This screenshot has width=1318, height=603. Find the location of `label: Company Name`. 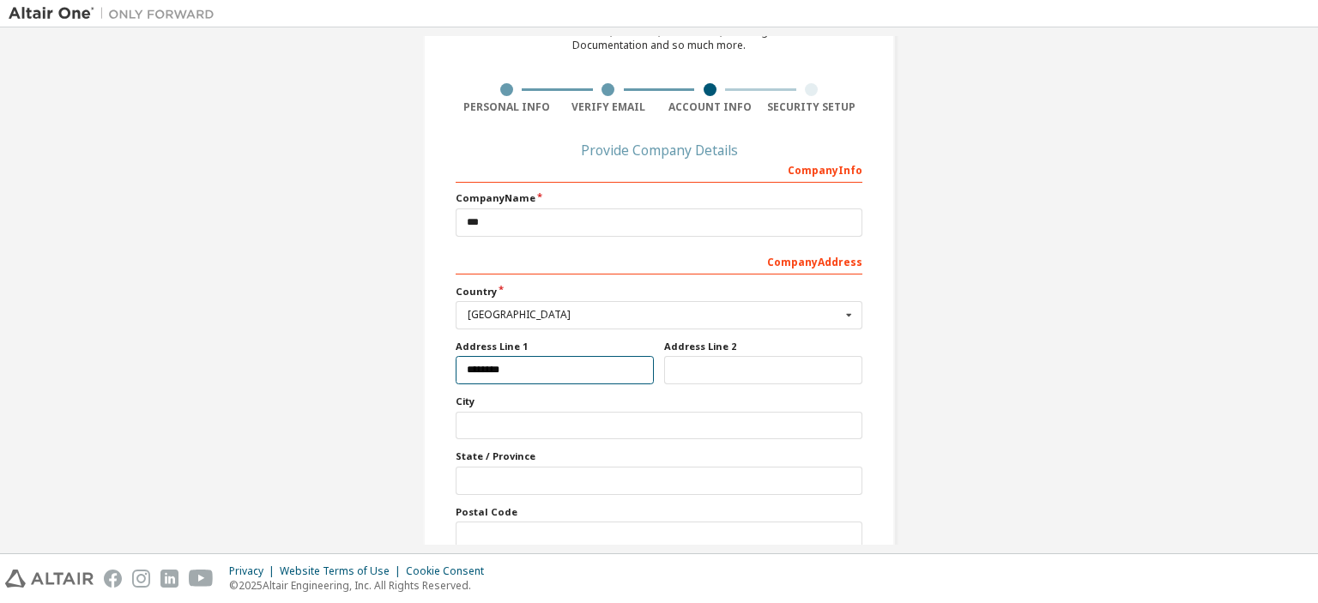

label: Company Name is located at coordinates (659, 198).